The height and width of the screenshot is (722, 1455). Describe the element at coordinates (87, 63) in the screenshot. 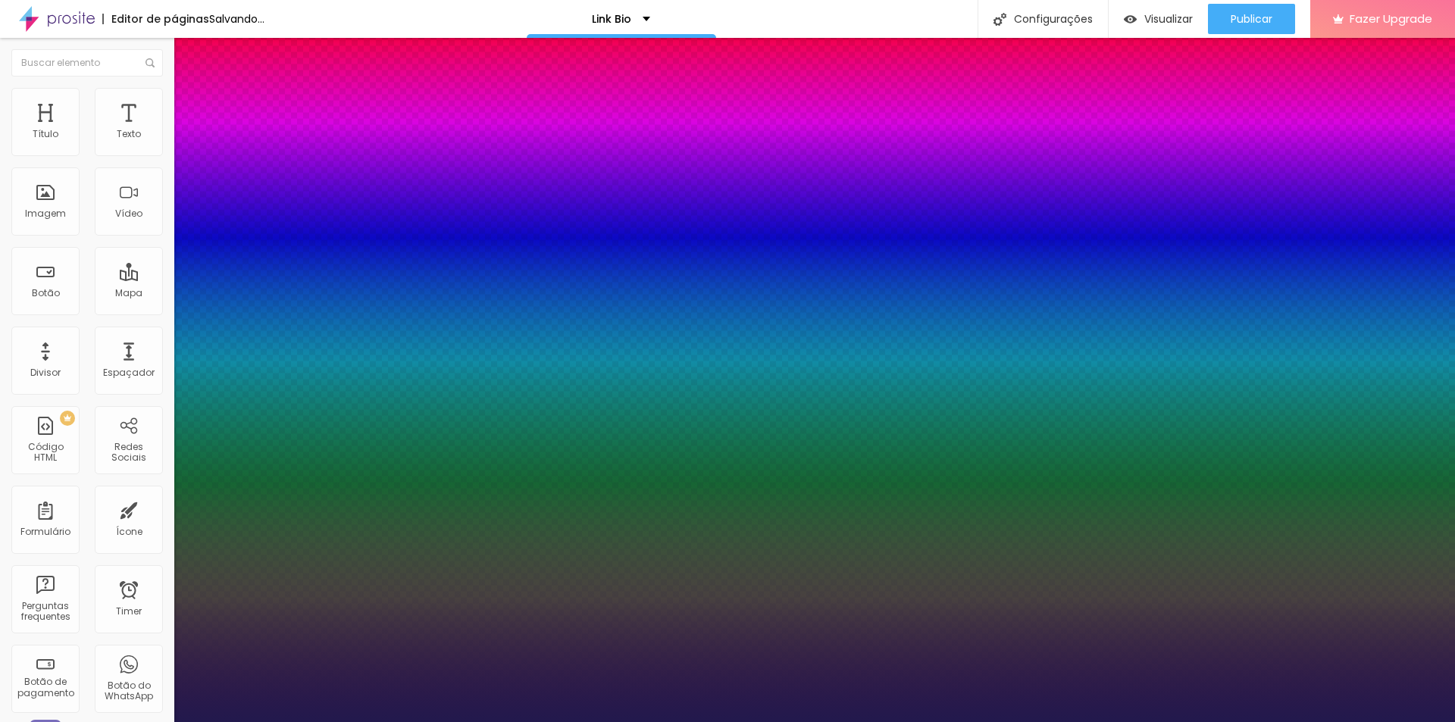

I see `input: Buscar elemento` at that location.